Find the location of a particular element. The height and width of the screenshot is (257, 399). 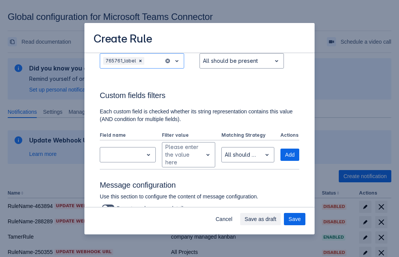

p: Each custom field is checked whether its string representation contains this value (AND condition... is located at coordinates (199, 115).